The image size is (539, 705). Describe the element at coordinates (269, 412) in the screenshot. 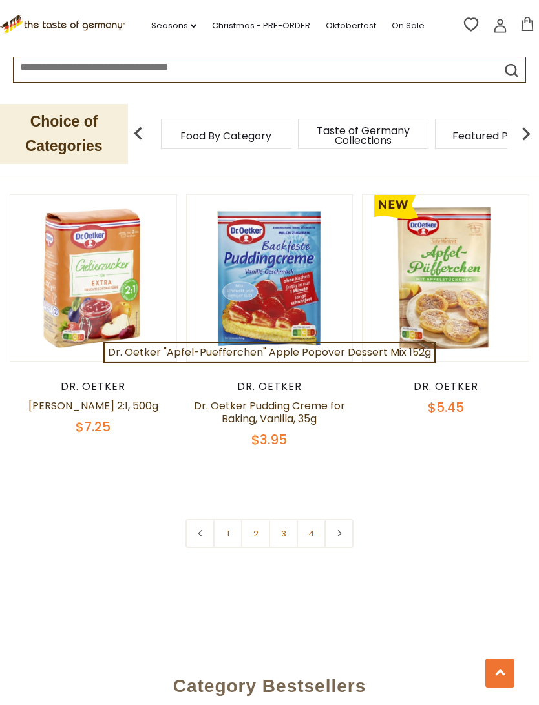

I see `a: Dr. Oetker Pudding Creme for Baking, Vanilla, 35g` at that location.